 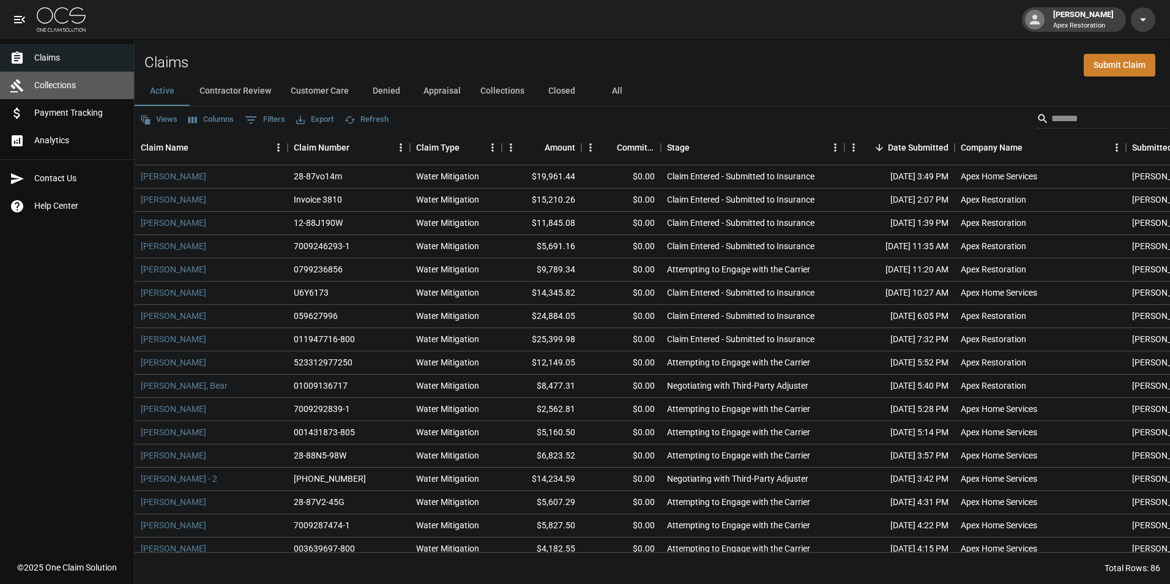 What do you see at coordinates (437, 147) in the screenshot?
I see `div: Claim Type` at bounding box center [437, 147].